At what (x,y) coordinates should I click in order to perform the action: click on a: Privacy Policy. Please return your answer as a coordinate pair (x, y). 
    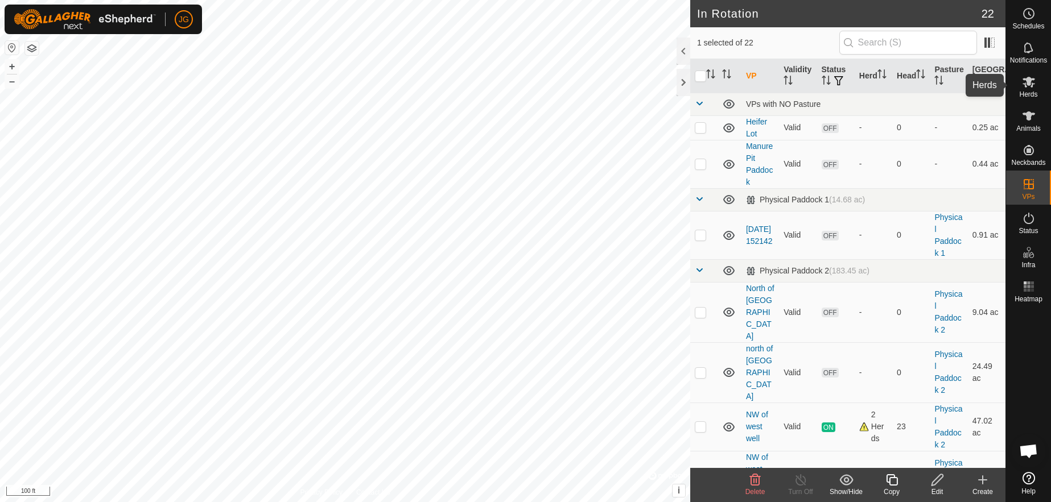
    Looking at the image, I should click on (321, 493).